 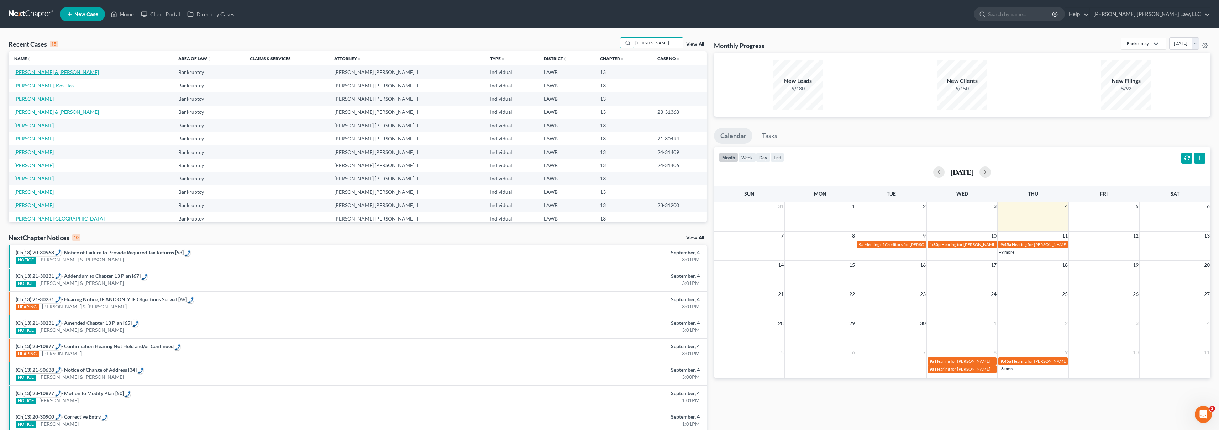 What do you see at coordinates (33, 44) in the screenshot?
I see `div: Recent Cases` at bounding box center [33, 44].